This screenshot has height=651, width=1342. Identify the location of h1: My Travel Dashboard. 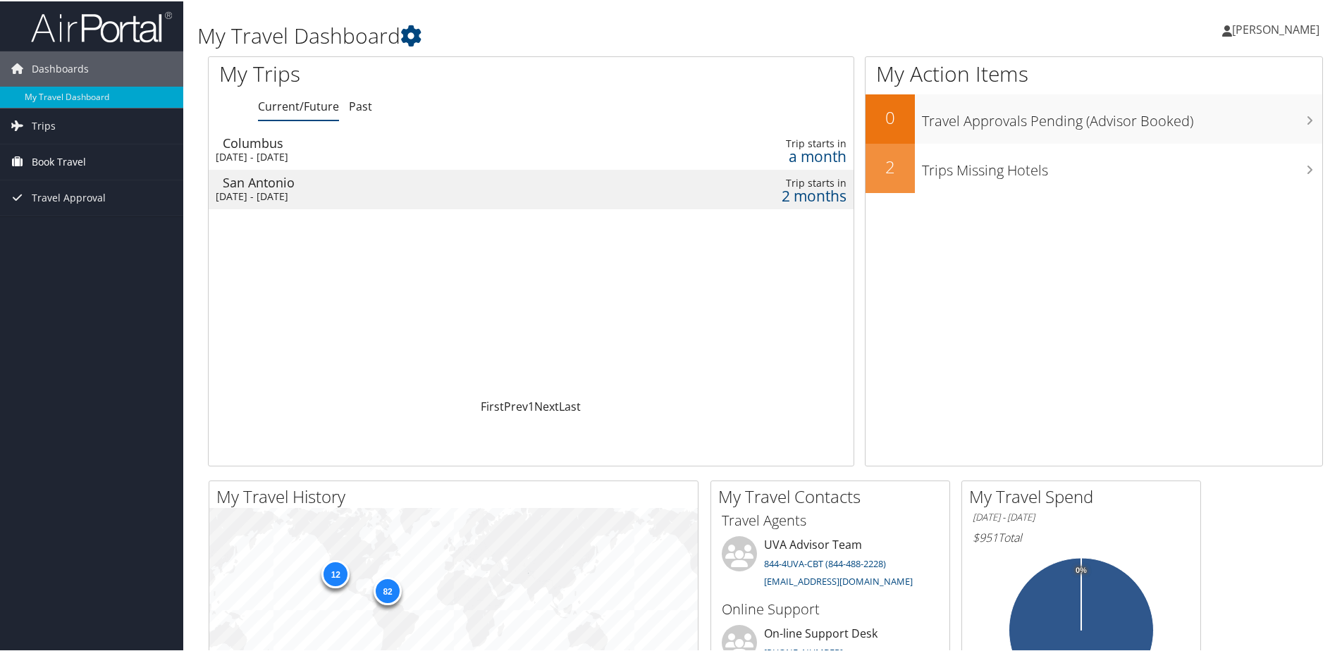
(576, 35).